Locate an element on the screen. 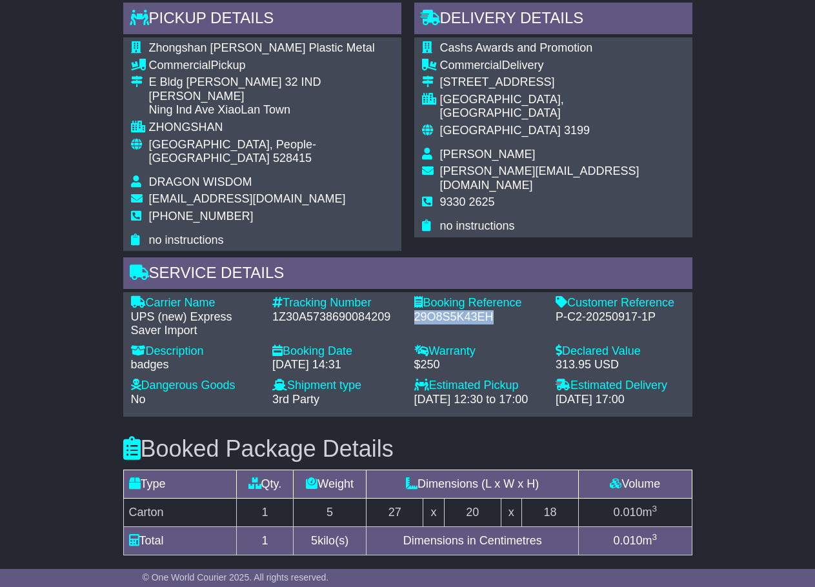 The image size is (815, 587). td: 18 is located at coordinates (550, 512).